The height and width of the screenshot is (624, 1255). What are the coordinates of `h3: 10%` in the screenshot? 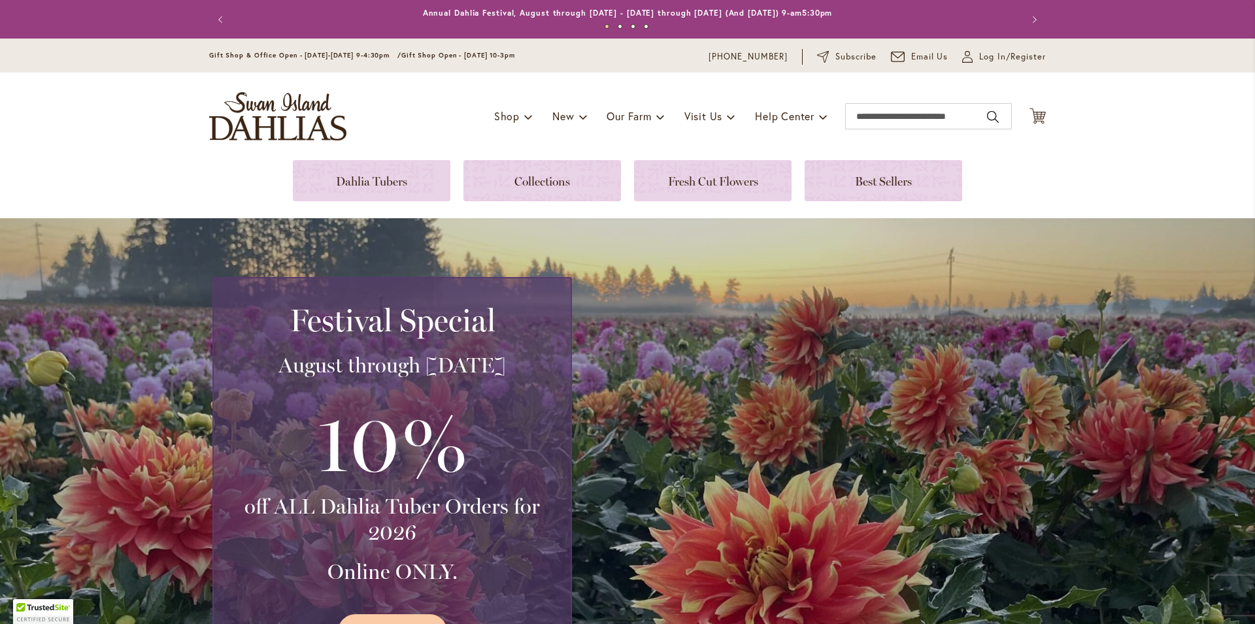 It's located at (392, 443).